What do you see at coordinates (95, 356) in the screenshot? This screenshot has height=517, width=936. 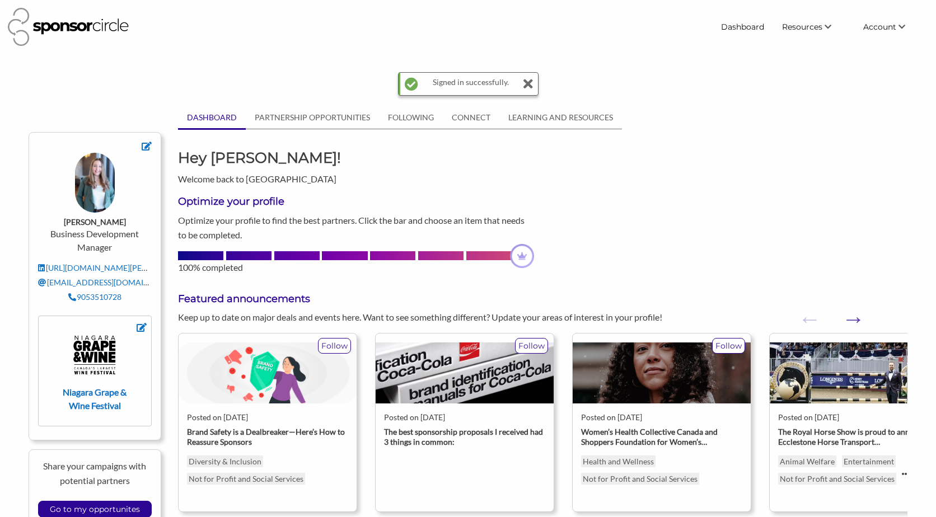 I see `img: nt1xgyi50dwvon6wkmid` at bounding box center [95, 356].